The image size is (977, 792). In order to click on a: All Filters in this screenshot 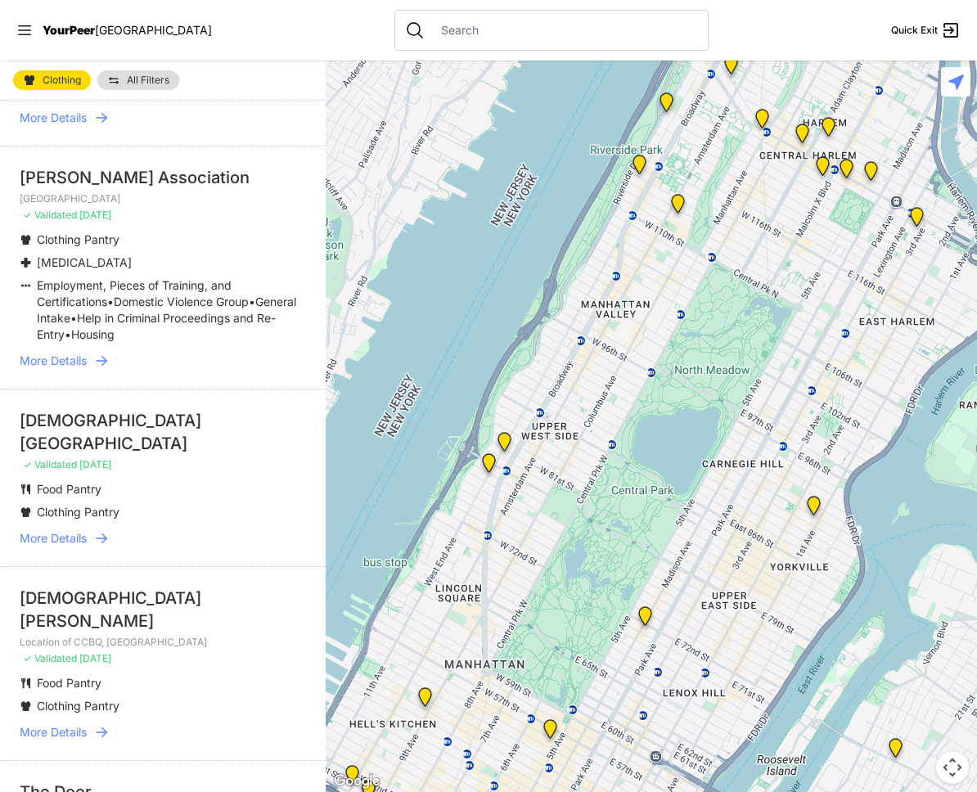, I will do `click(138, 80)`.